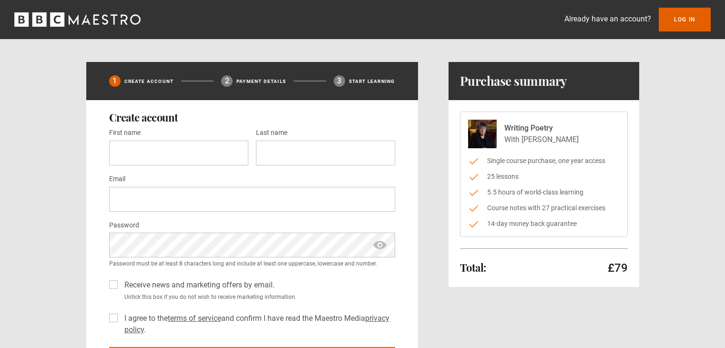 This screenshot has width=725, height=348. Describe the element at coordinates (272, 133) in the screenshot. I see `label: Last name` at that location.